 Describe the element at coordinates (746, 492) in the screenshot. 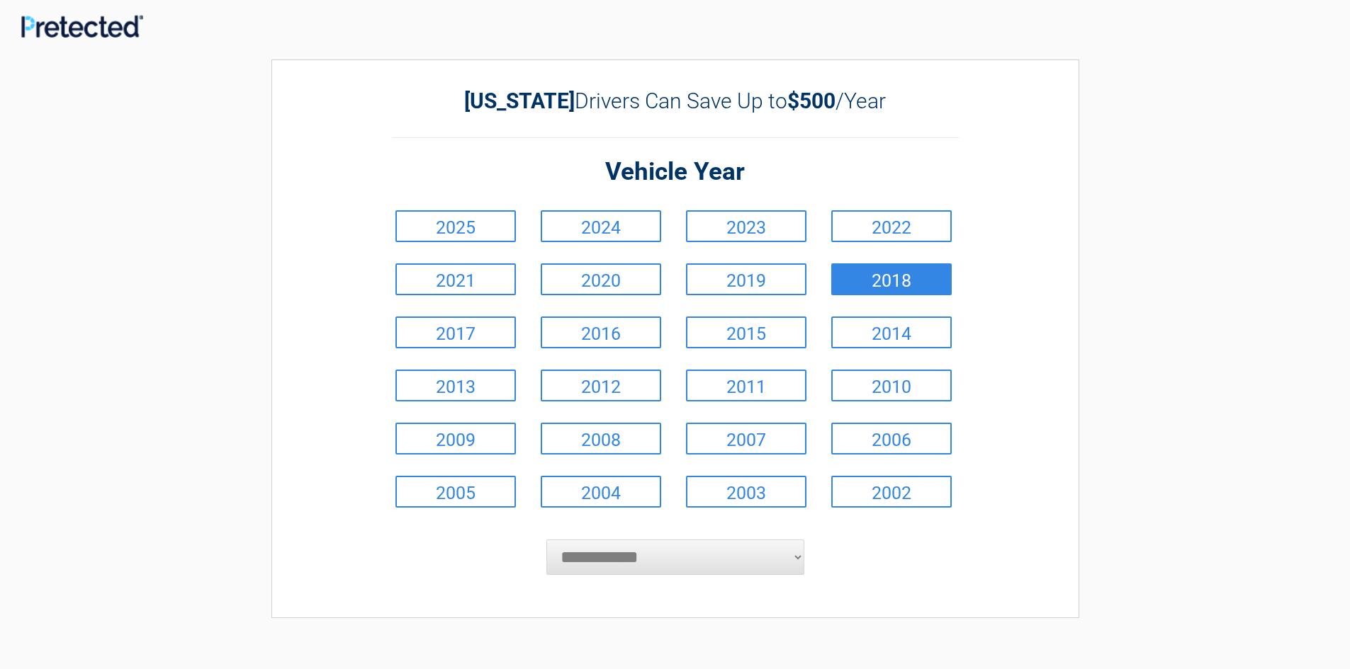

I see `a: 2003` at that location.